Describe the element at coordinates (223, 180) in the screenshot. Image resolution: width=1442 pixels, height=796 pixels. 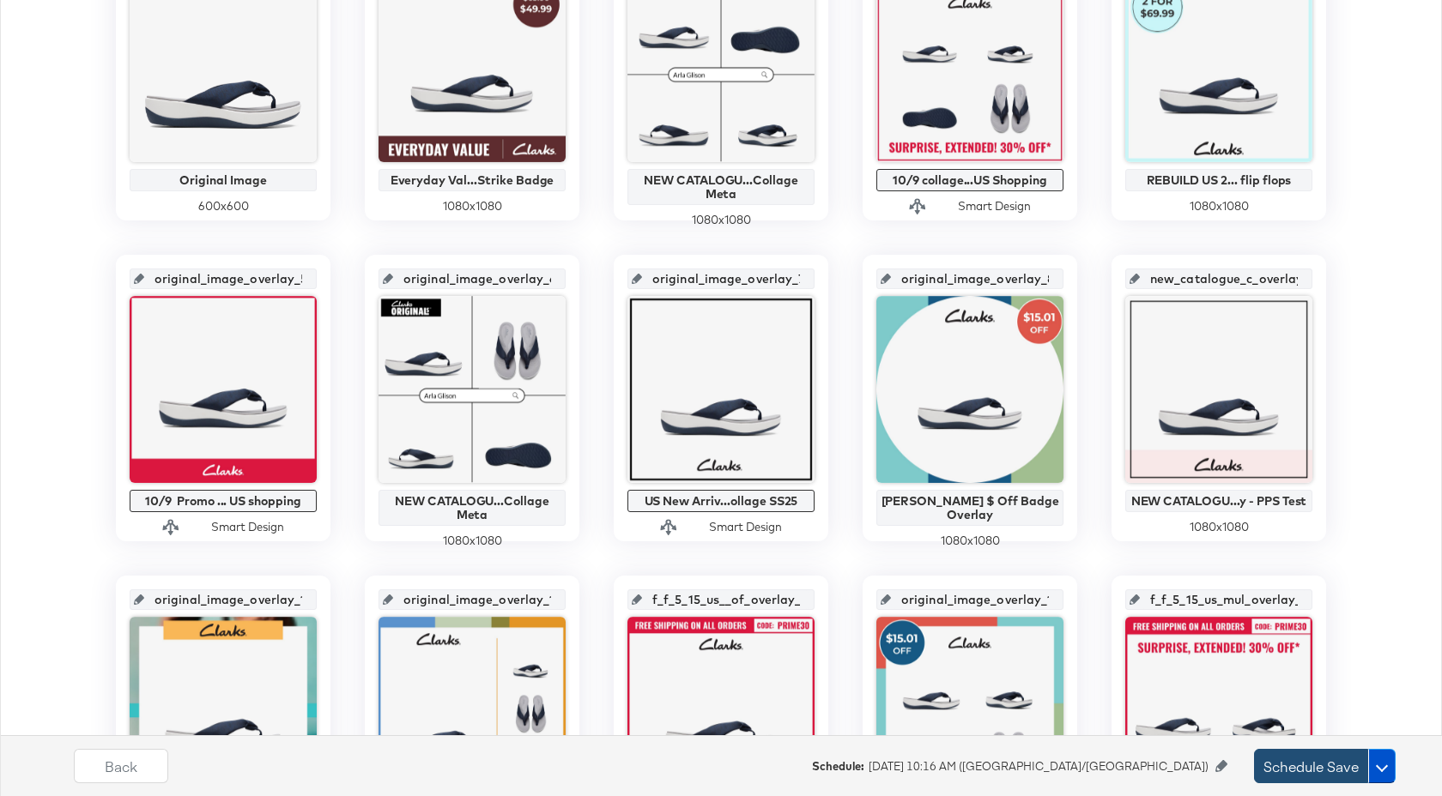
I see `div: Original Image` at that location.